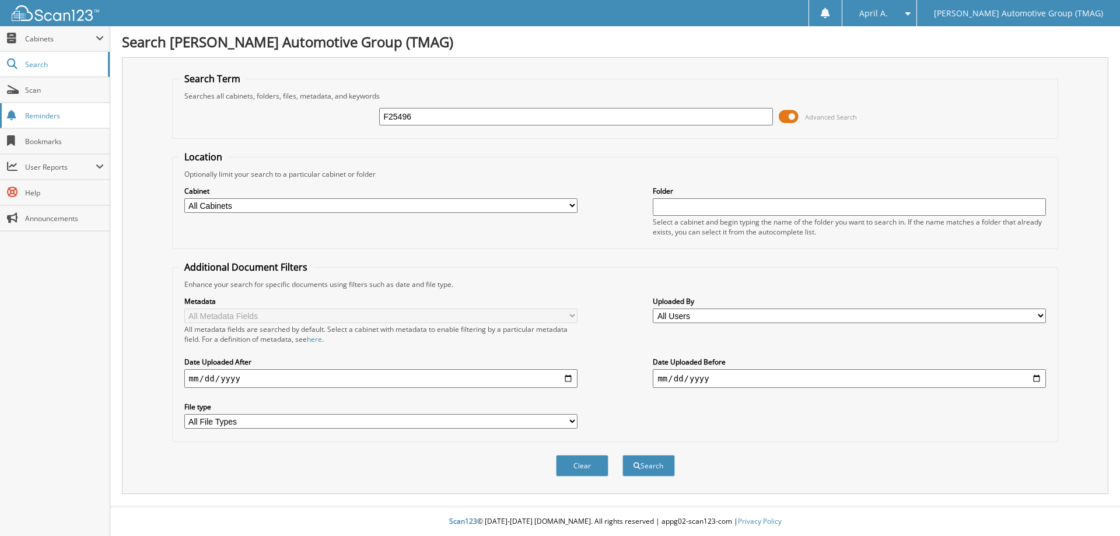  I want to click on a: Privacy Policy, so click(760, 521).